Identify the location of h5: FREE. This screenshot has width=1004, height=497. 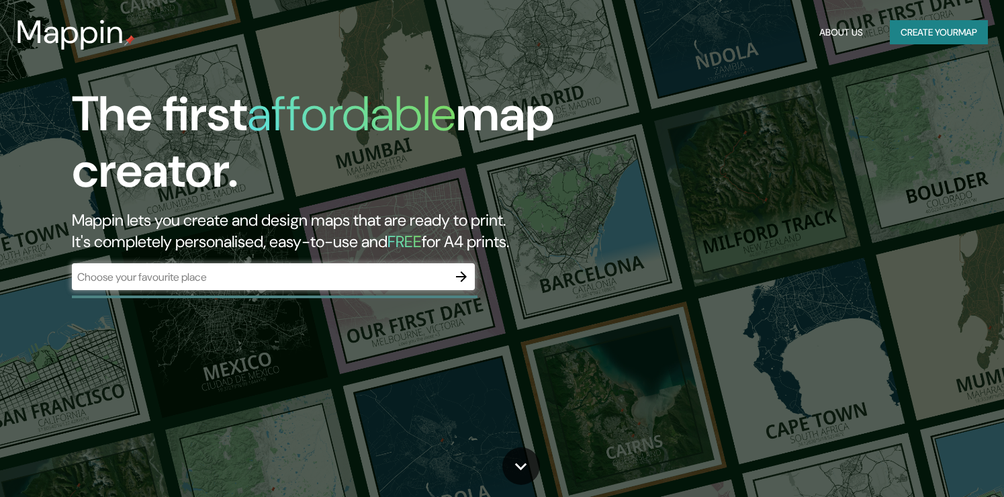
(404, 241).